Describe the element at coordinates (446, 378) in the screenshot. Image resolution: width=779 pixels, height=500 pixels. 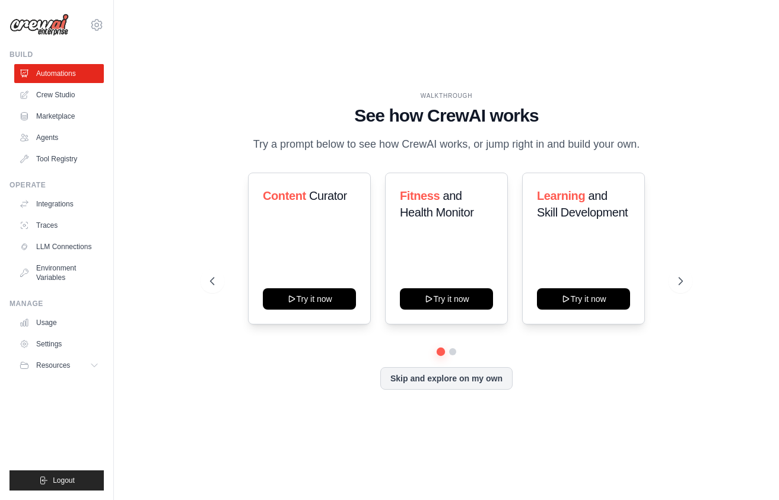
I see `button: Skip and explore on my own` at that location.